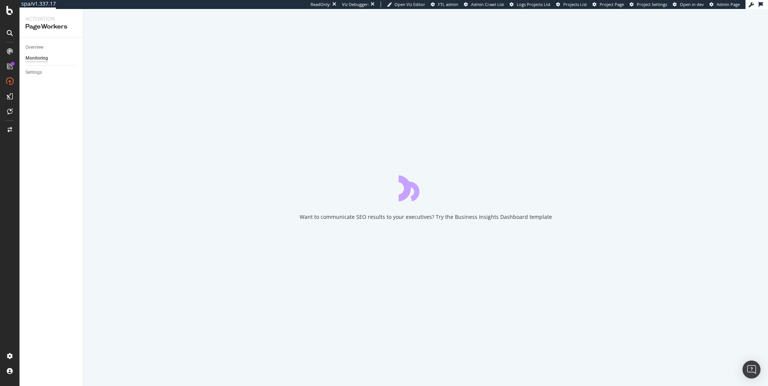 This screenshot has width=768, height=386. Describe the element at coordinates (406, 4) in the screenshot. I see `a: Open Viz Editor` at that location.